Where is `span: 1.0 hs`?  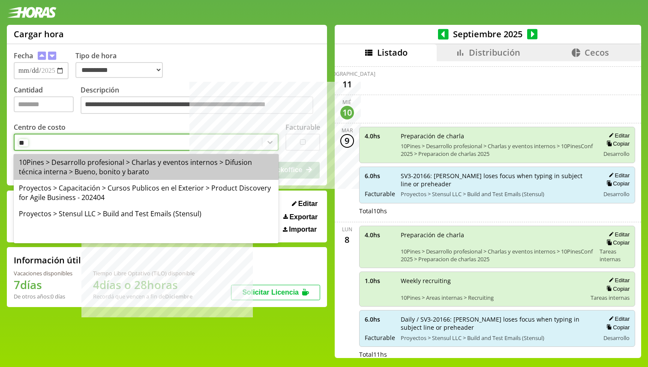
span: 1.0 hs is located at coordinates (380, 281).